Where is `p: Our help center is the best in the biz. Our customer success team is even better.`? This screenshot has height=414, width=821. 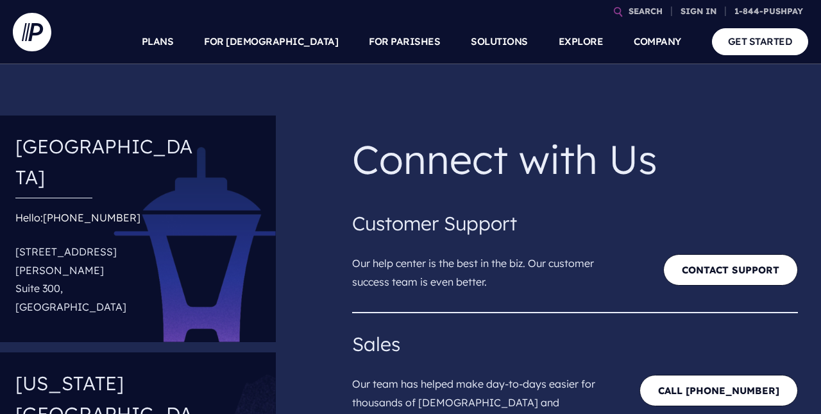
p: Our help center is the best in the biz. Our customer success team is even better. is located at coordinates (486, 267).